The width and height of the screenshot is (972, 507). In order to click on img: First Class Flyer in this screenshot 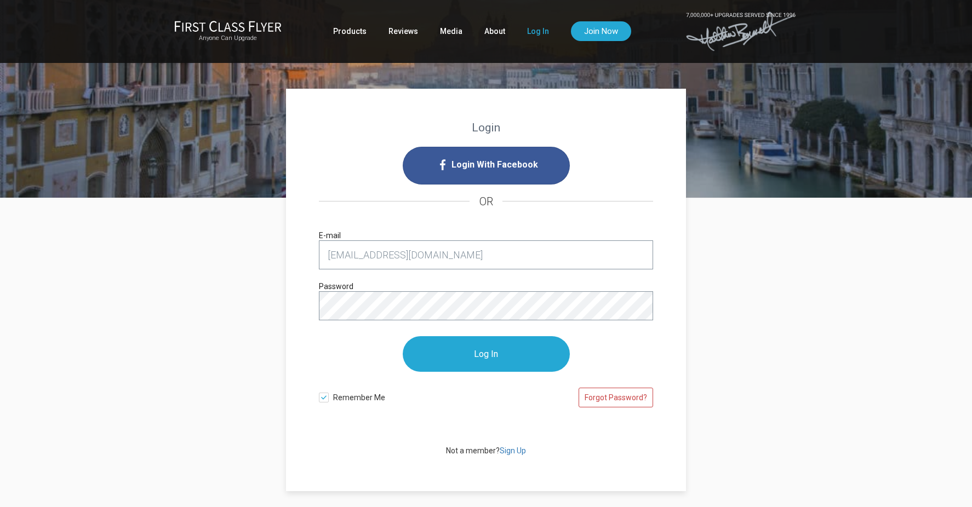, I will do `click(228, 26)`.